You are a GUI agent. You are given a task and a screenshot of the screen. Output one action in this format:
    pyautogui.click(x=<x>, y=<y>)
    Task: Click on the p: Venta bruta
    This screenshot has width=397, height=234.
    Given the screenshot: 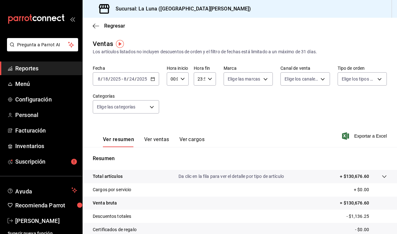 What is the action you would take?
    pyautogui.click(x=105, y=203)
    